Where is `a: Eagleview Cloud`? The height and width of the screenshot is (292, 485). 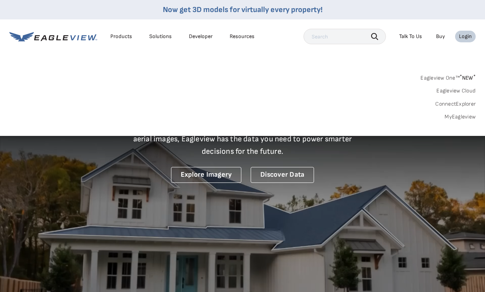
a: Eagleview Cloud is located at coordinates (456, 91).